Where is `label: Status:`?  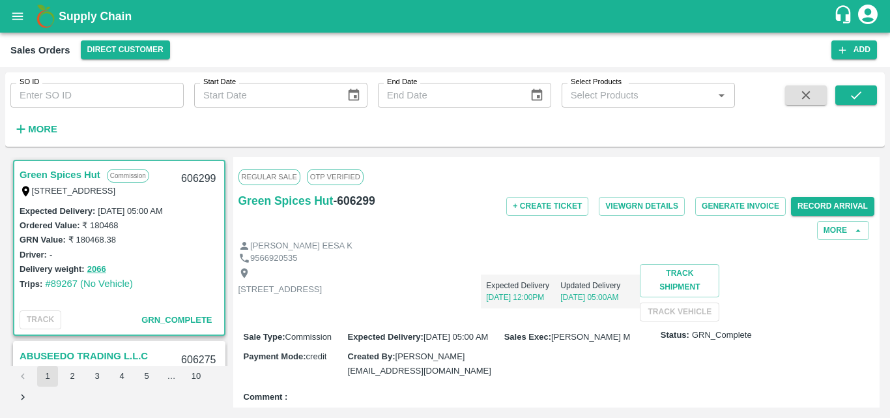
label: Status: is located at coordinates (675, 335).